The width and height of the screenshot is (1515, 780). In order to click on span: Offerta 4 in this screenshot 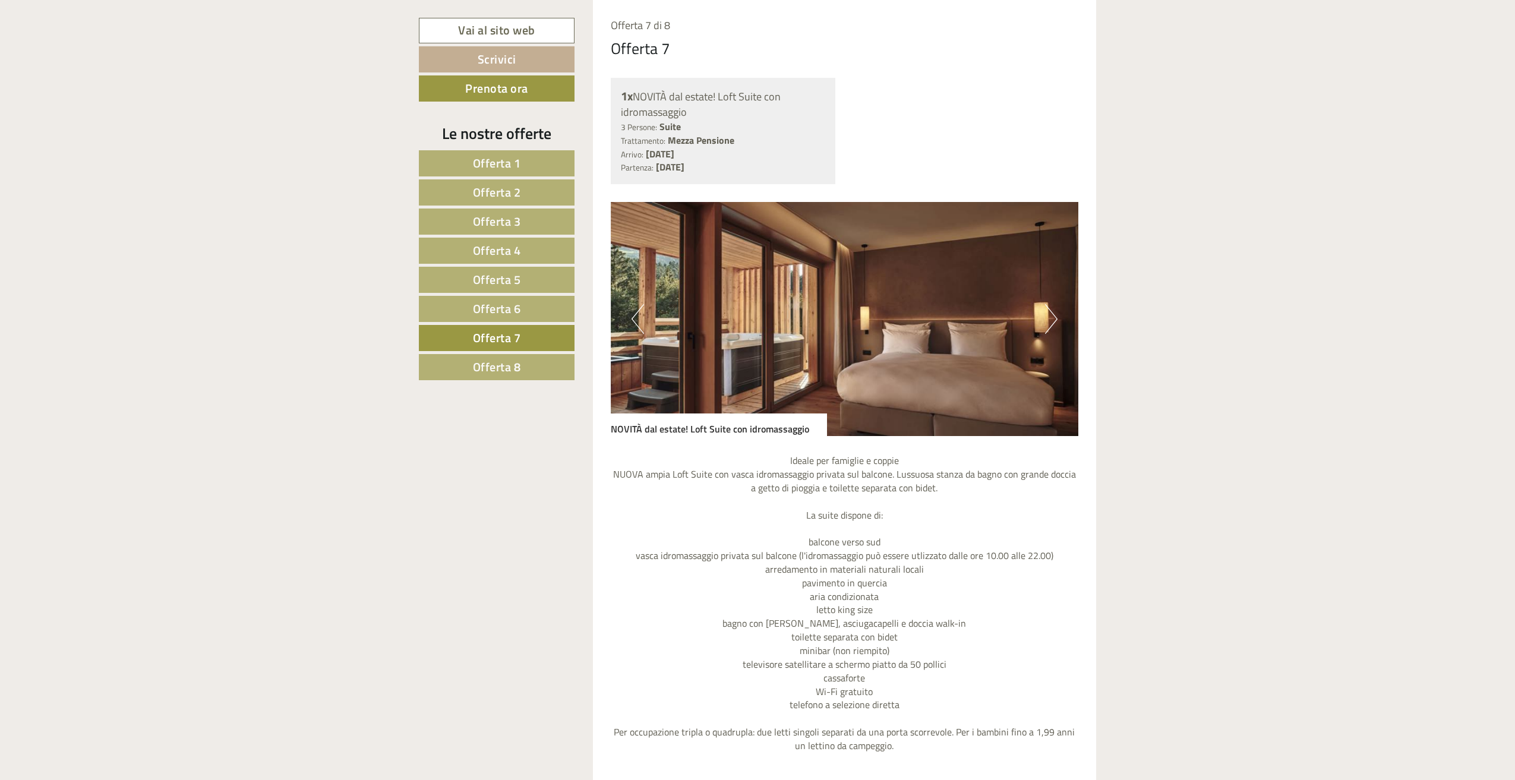, I will do `click(497, 250)`.